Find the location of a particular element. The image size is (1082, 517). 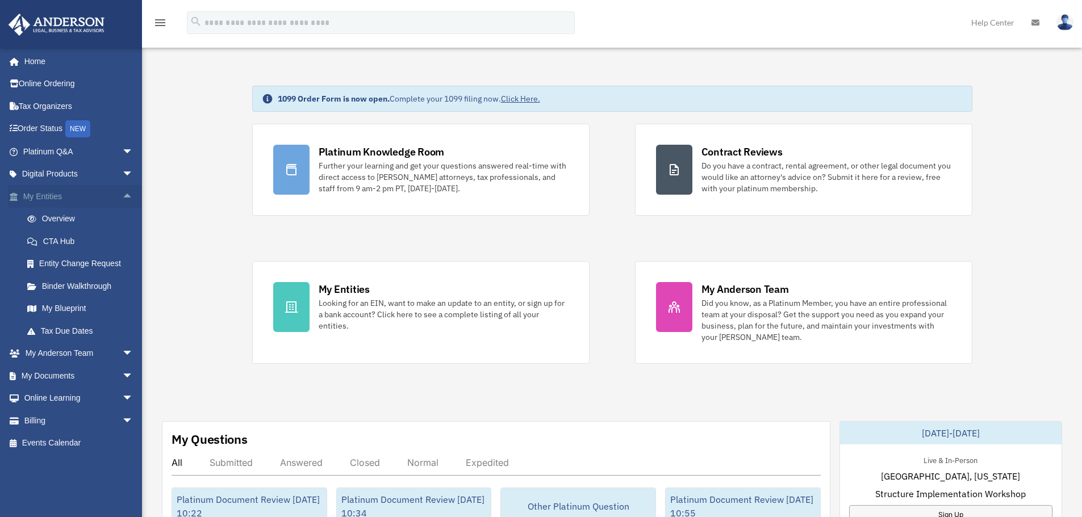

div: Further your learning and get your questions answered real-time with direct access to [PERSON_NAM... is located at coordinates (444, 177).